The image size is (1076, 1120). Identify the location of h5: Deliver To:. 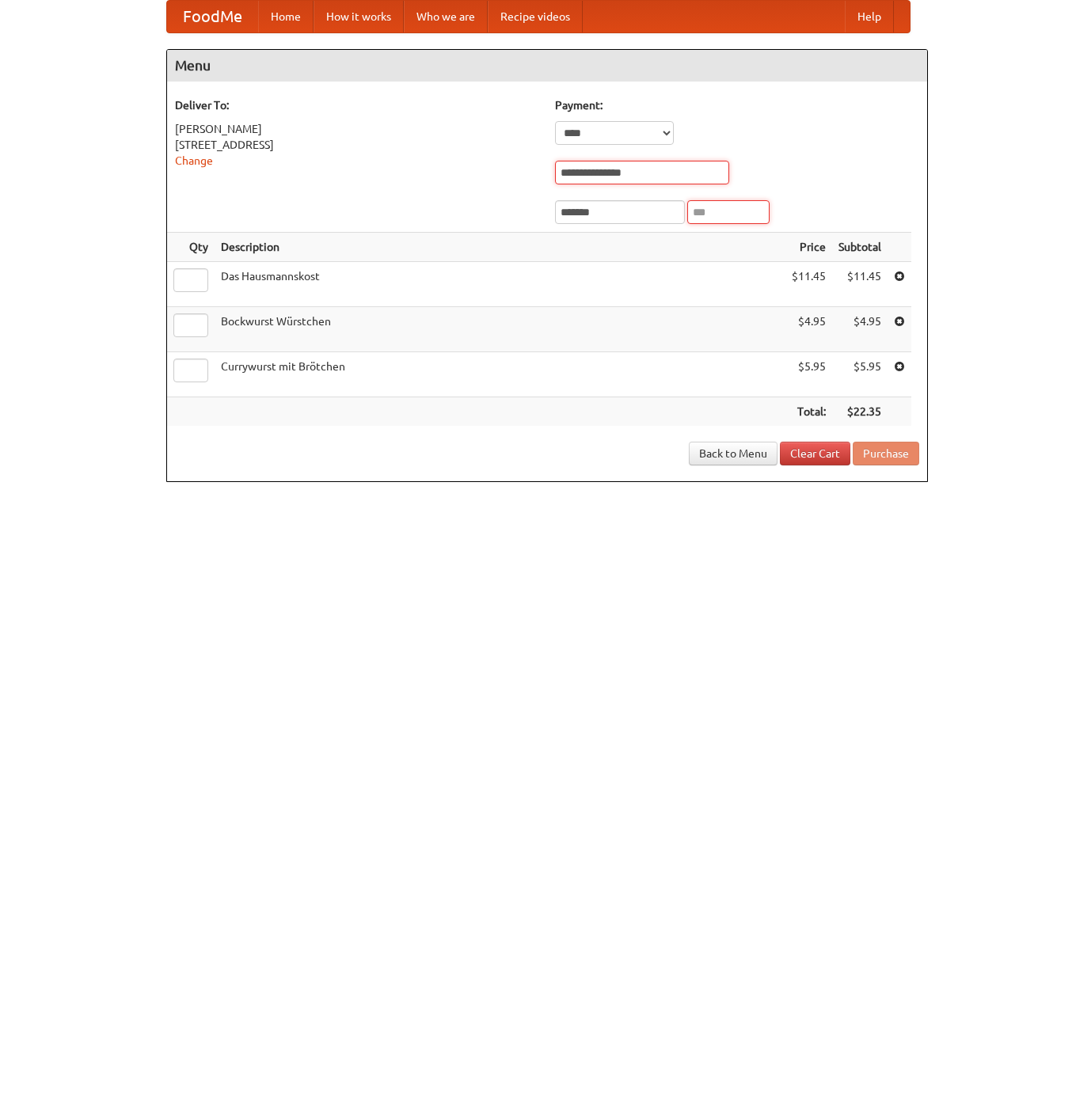
(357, 105).